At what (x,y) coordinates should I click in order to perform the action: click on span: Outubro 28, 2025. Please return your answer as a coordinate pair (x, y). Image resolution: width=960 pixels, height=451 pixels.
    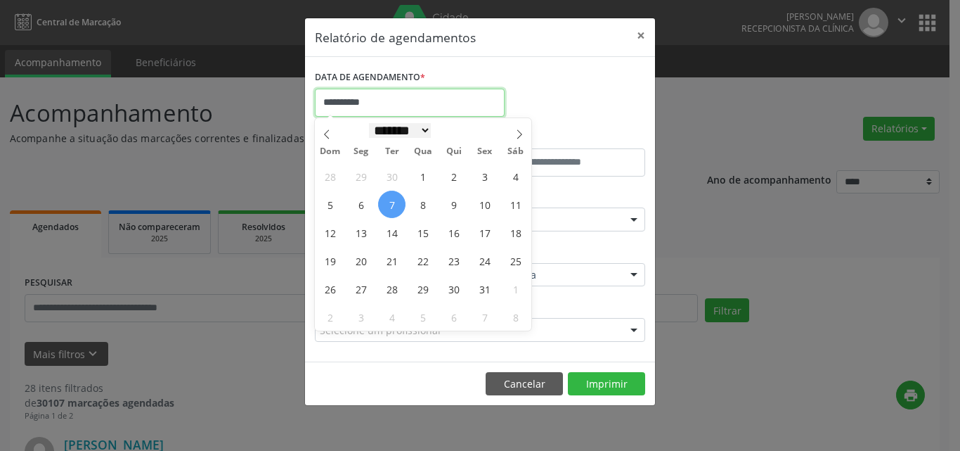
    Looking at the image, I should click on (391, 288).